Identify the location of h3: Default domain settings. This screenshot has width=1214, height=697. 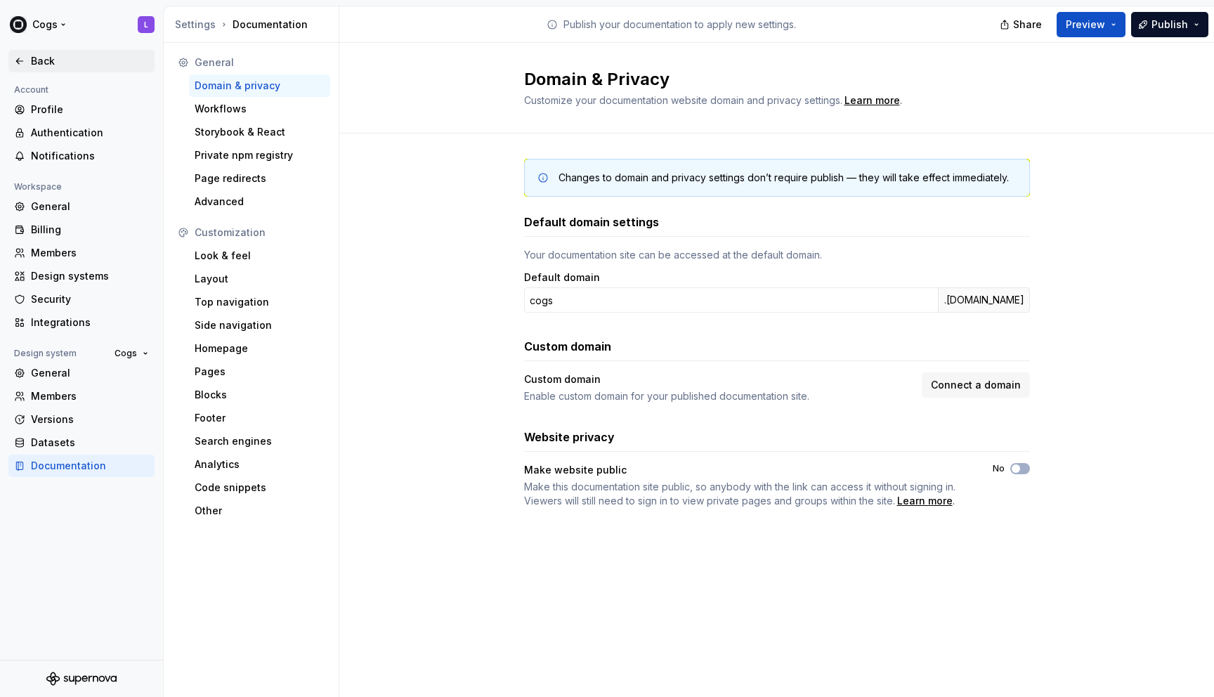
(592, 222).